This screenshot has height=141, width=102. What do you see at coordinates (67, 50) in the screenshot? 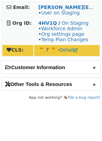
I see `td: 🤔 7 🤔 -` at bounding box center [67, 50].